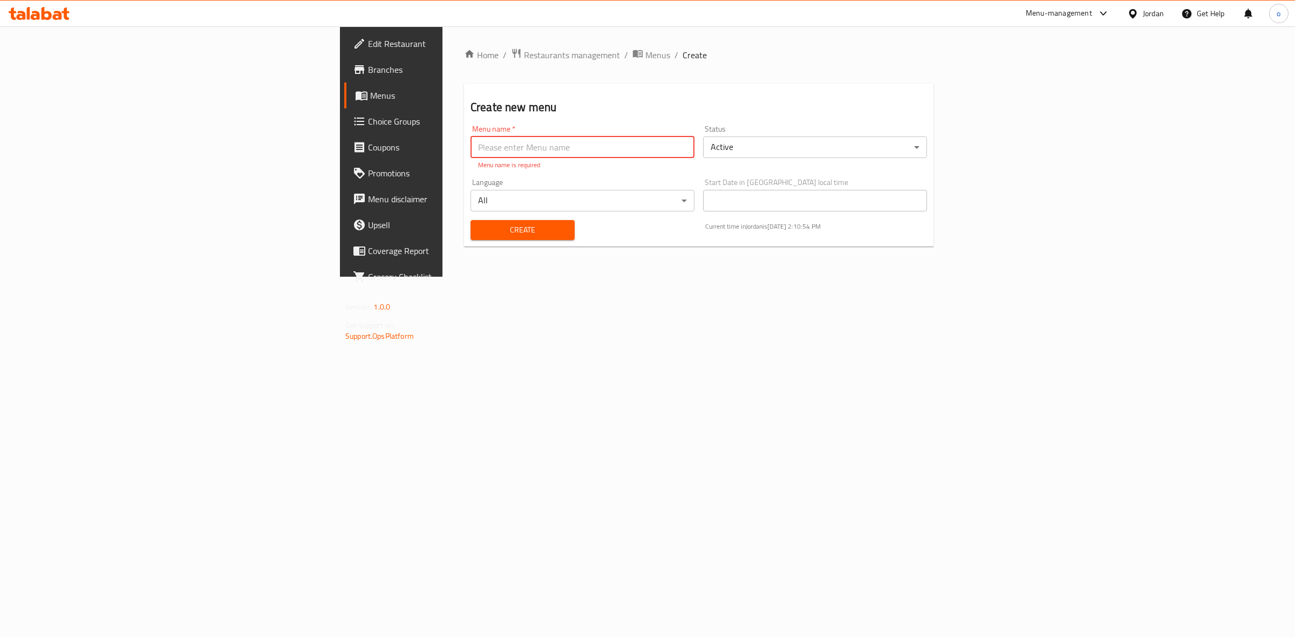 This screenshot has width=1295, height=637. I want to click on span: Grocery Checklist, so click(458, 277).